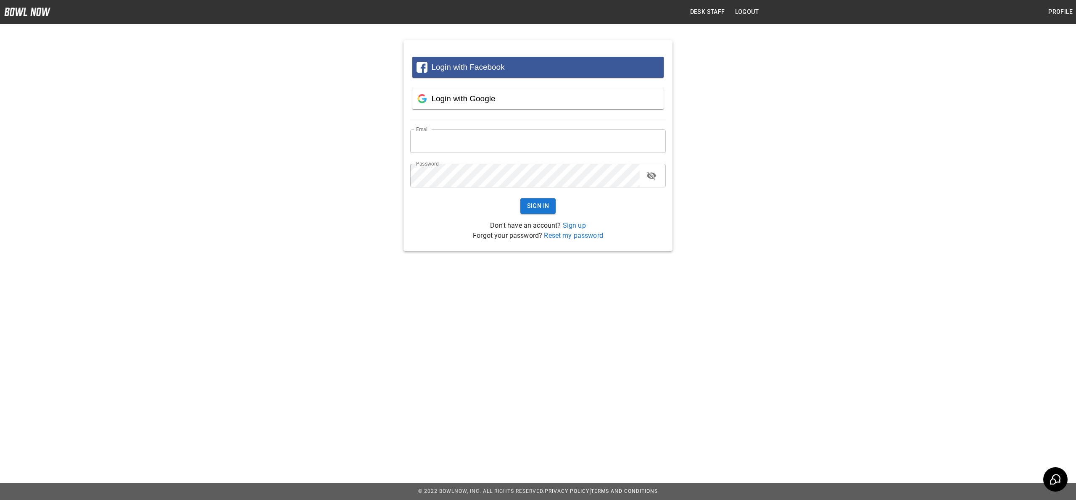 The width and height of the screenshot is (1076, 500). I want to click on button: Login with Facebook, so click(538, 67).